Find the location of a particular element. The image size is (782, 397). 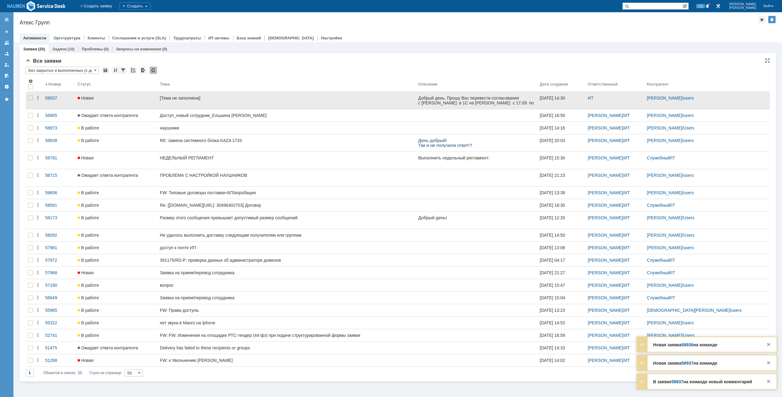

a: Задачи is located at coordinates (60, 49).